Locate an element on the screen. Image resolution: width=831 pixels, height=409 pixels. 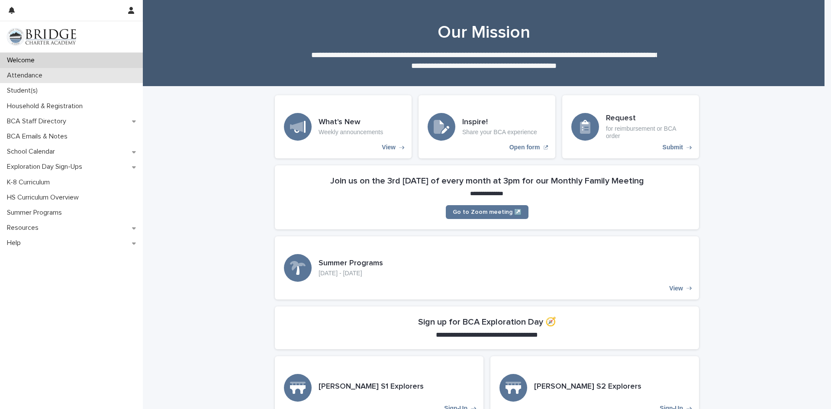
h3: What's New is located at coordinates (350, 122).